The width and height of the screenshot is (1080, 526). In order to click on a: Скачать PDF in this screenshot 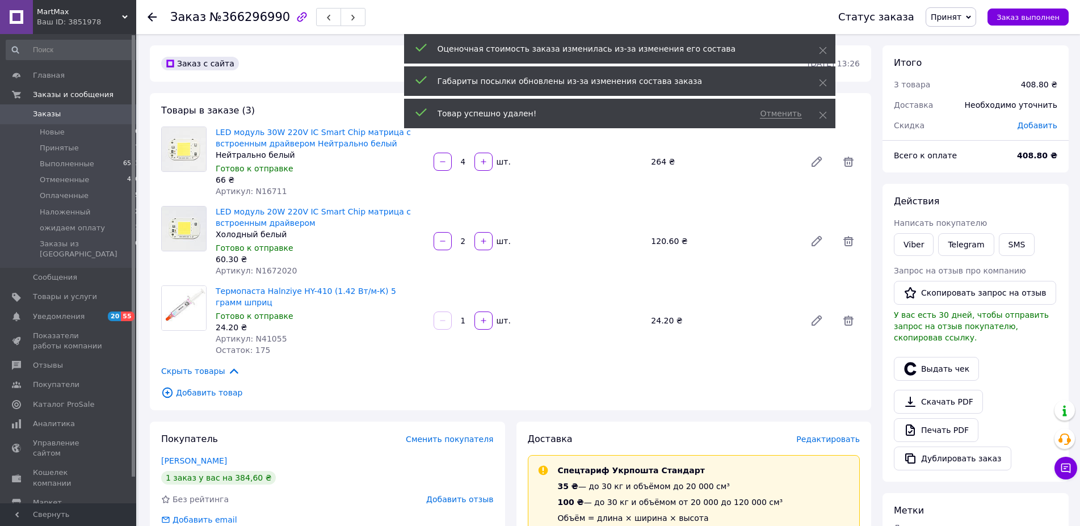, I will do `click(938, 402)`.